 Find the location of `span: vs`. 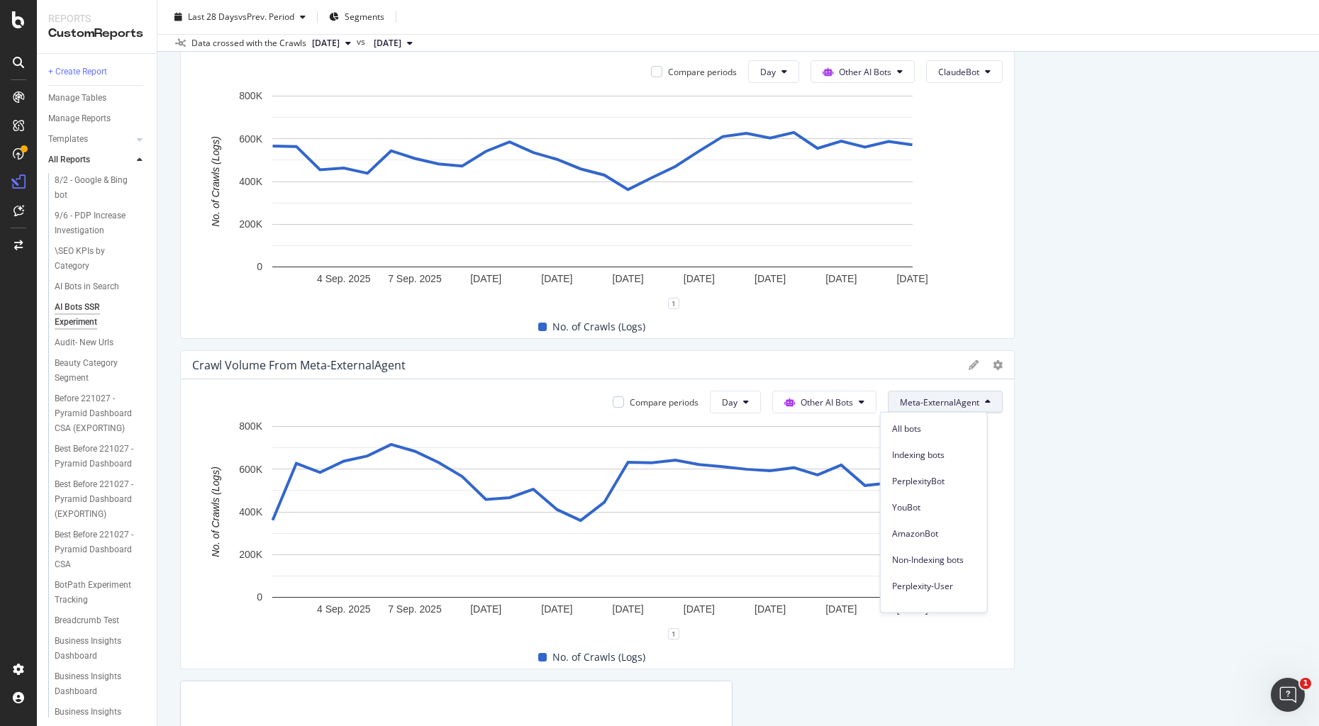

span: vs is located at coordinates (362, 42).